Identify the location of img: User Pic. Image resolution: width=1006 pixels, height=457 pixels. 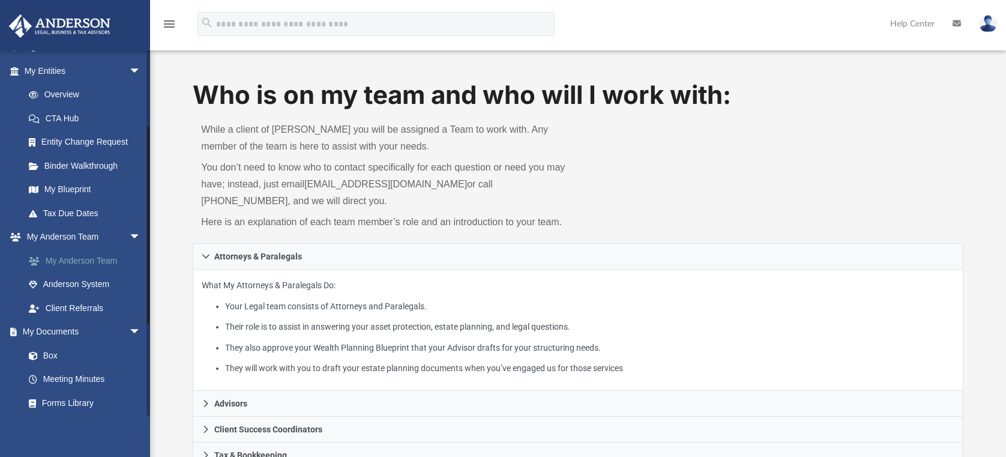
(988, 23).